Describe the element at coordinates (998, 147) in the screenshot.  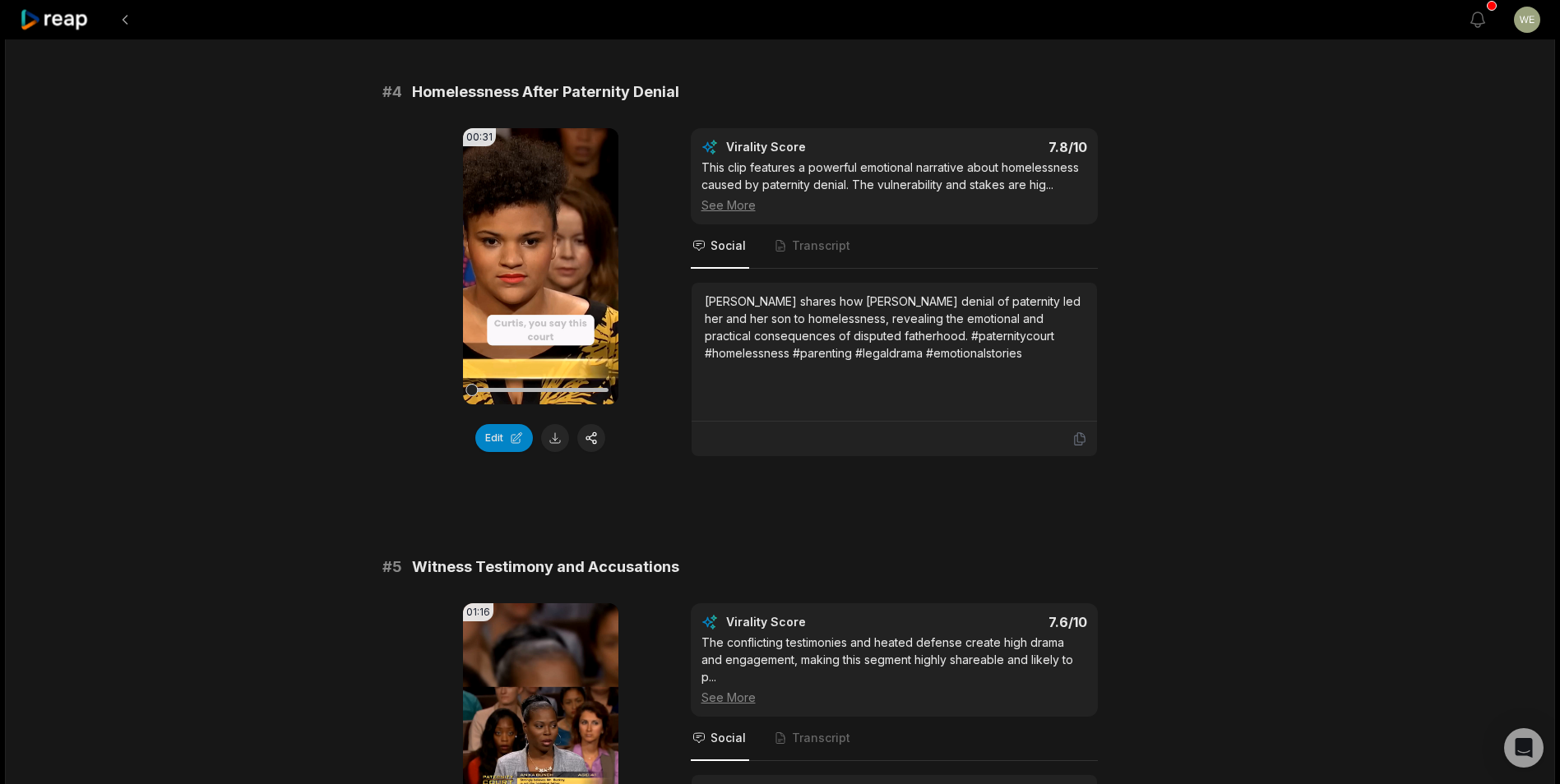
I see `div: 7.8 /10` at that location.